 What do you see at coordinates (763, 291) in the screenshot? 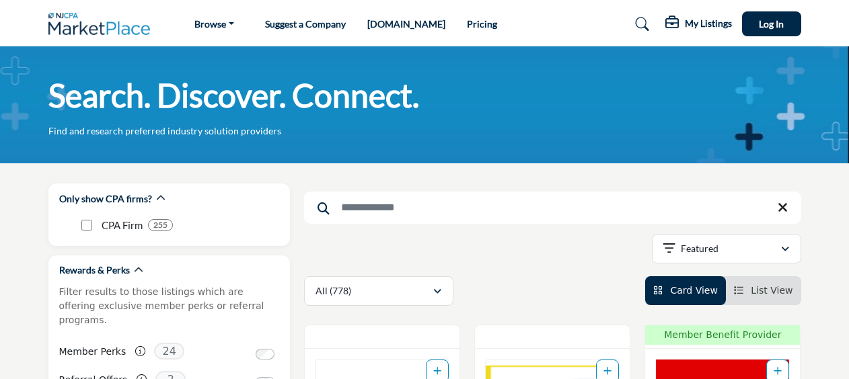
I see `li: List View` at bounding box center [763, 291].